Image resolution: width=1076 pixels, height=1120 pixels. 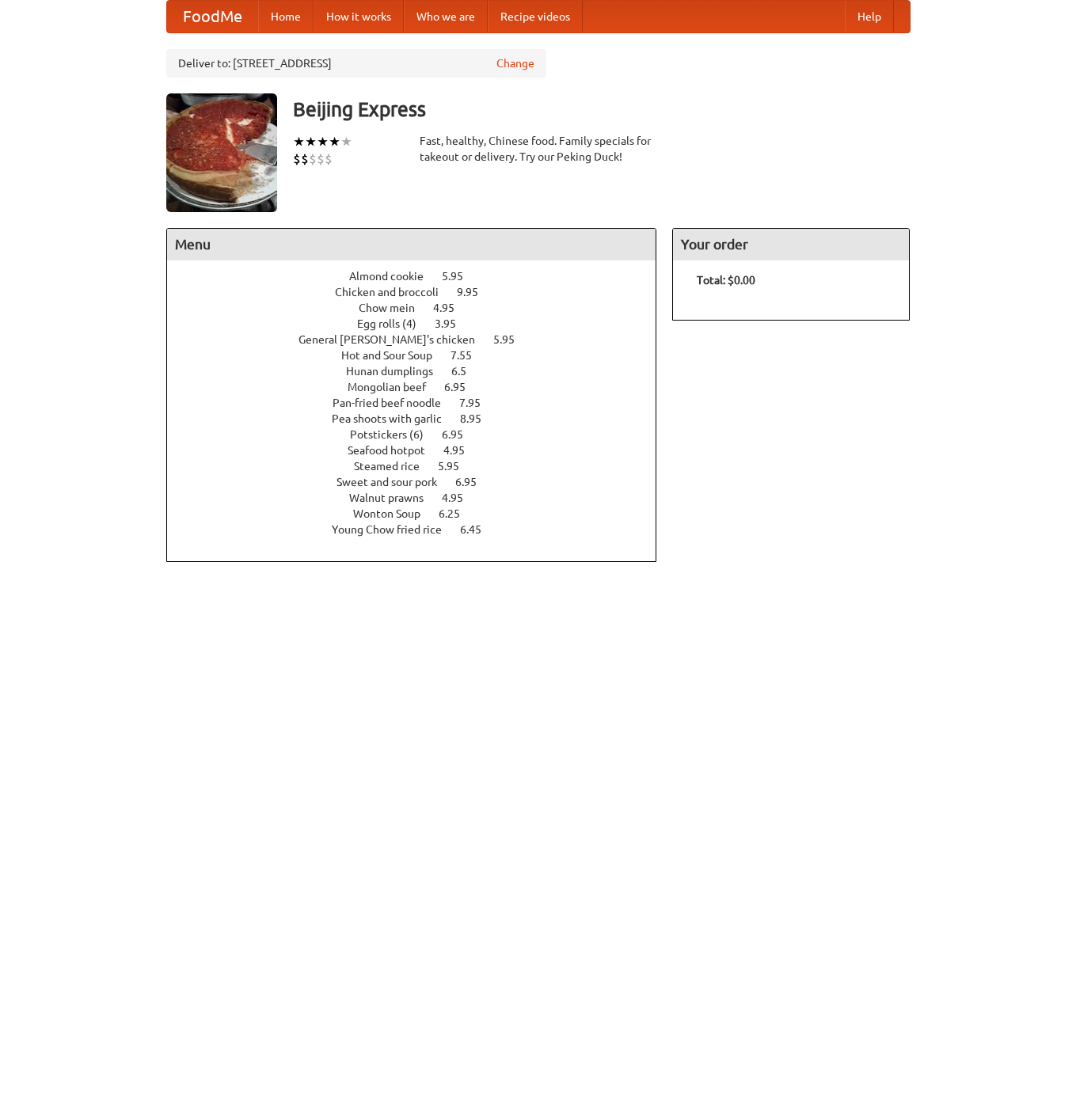 What do you see at coordinates (602, 109) in the screenshot?
I see `h3: Beijing Express` at bounding box center [602, 109].